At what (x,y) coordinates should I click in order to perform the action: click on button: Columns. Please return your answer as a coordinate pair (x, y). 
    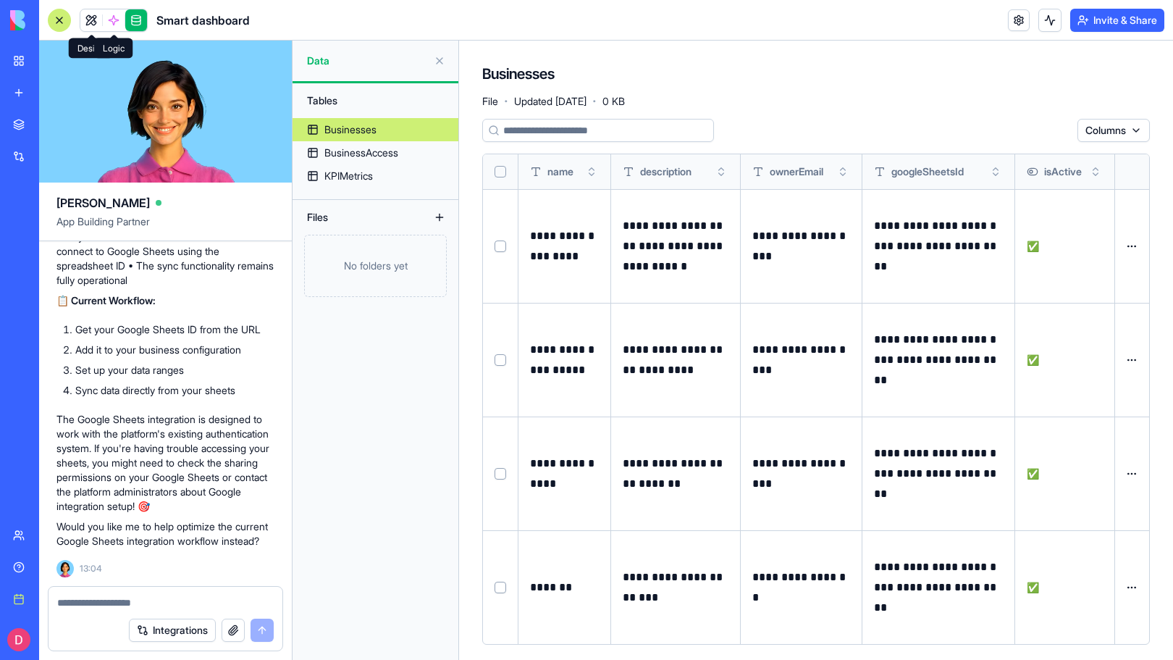
    Looking at the image, I should click on (1114, 130).